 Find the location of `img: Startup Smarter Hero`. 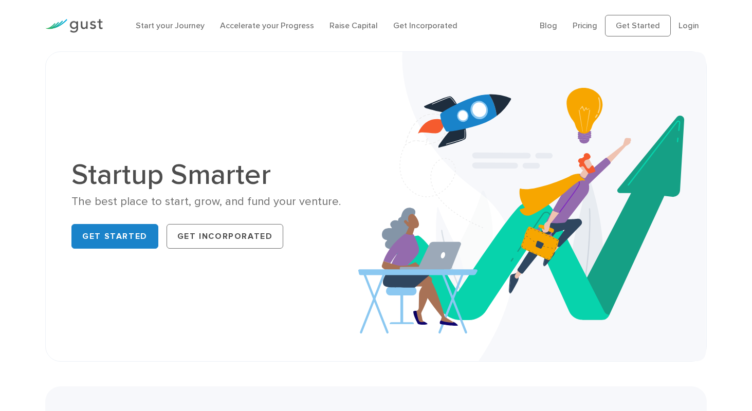

img: Startup Smarter Hero is located at coordinates (532, 207).